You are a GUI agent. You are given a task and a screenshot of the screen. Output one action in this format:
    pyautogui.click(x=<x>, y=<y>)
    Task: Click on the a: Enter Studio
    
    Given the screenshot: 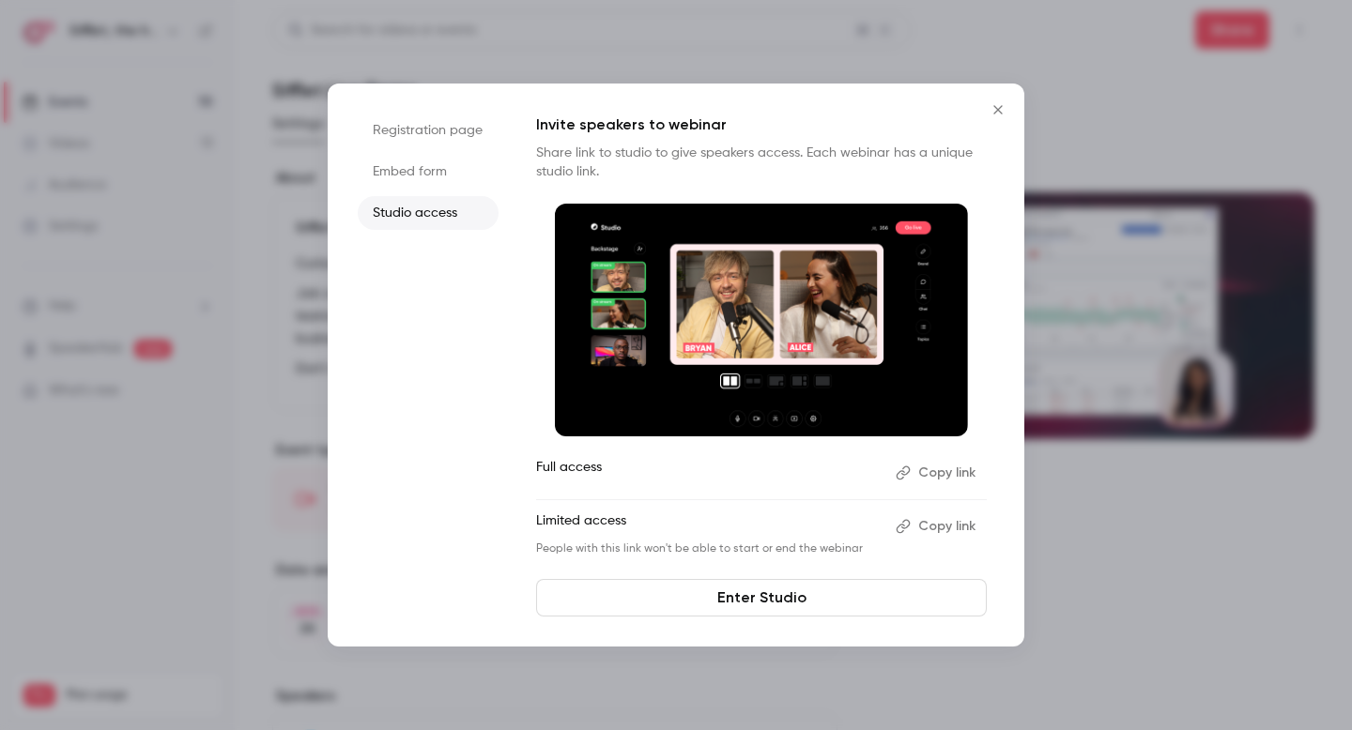 What is the action you would take?
    pyautogui.click(x=761, y=598)
    